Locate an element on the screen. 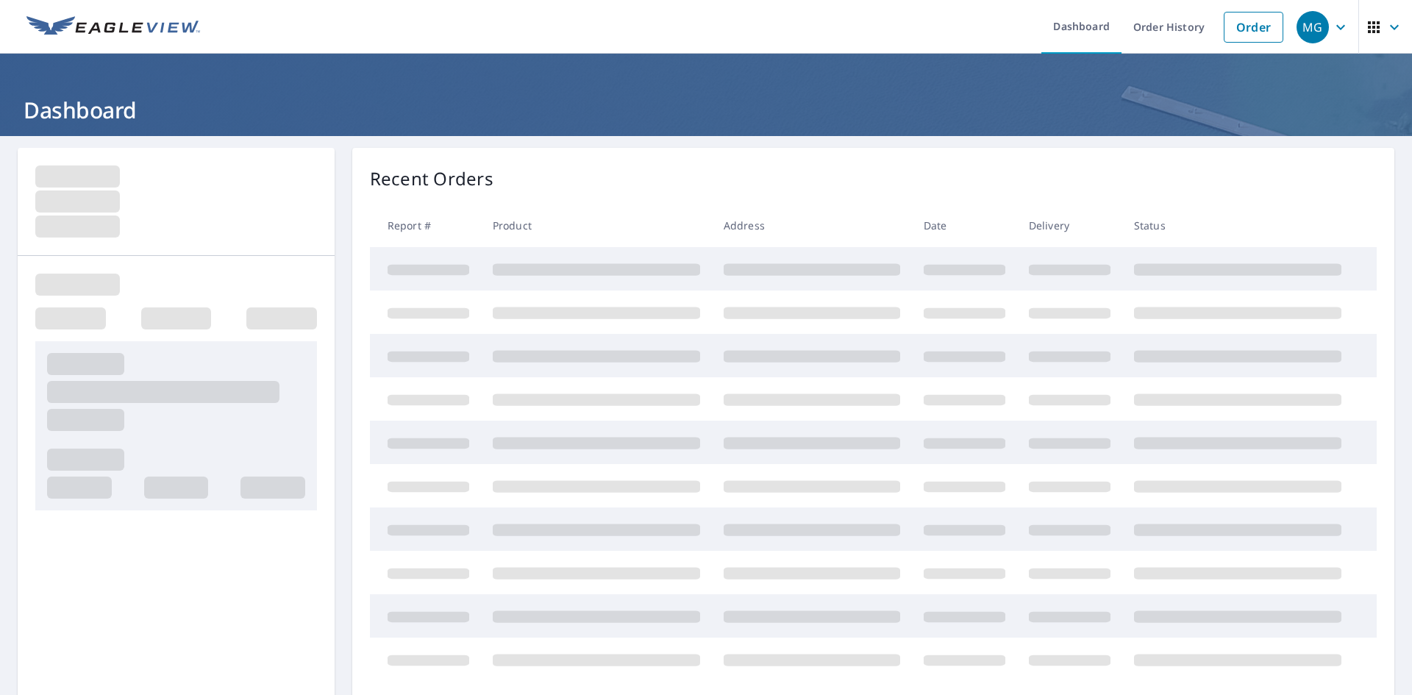 This screenshot has width=1412, height=695. p: Recent Orders is located at coordinates (432, 179).